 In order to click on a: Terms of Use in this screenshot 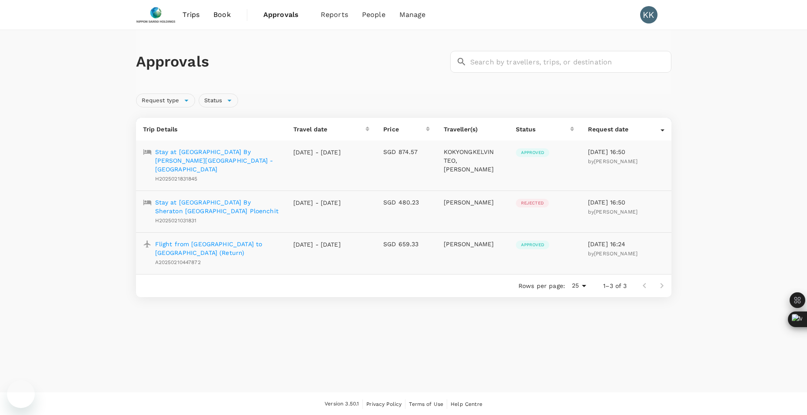, I will do `click(426, 404)`.